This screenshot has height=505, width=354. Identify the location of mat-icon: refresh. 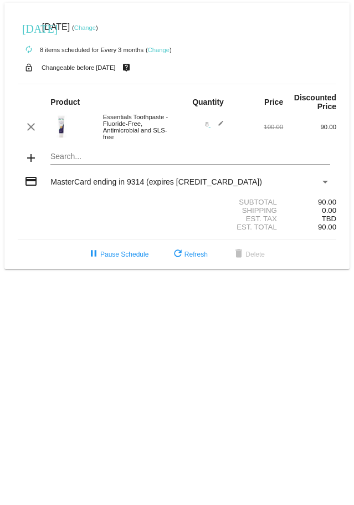
(178, 254).